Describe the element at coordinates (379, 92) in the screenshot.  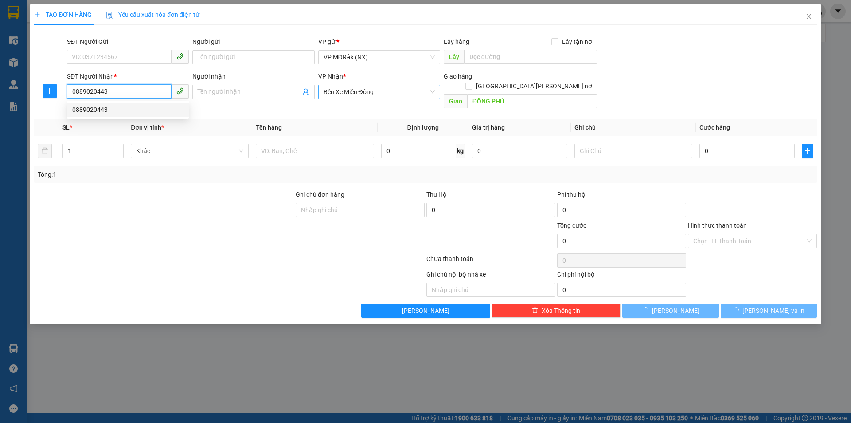
I see `span: Bến Xe Miền Đông` at that location.